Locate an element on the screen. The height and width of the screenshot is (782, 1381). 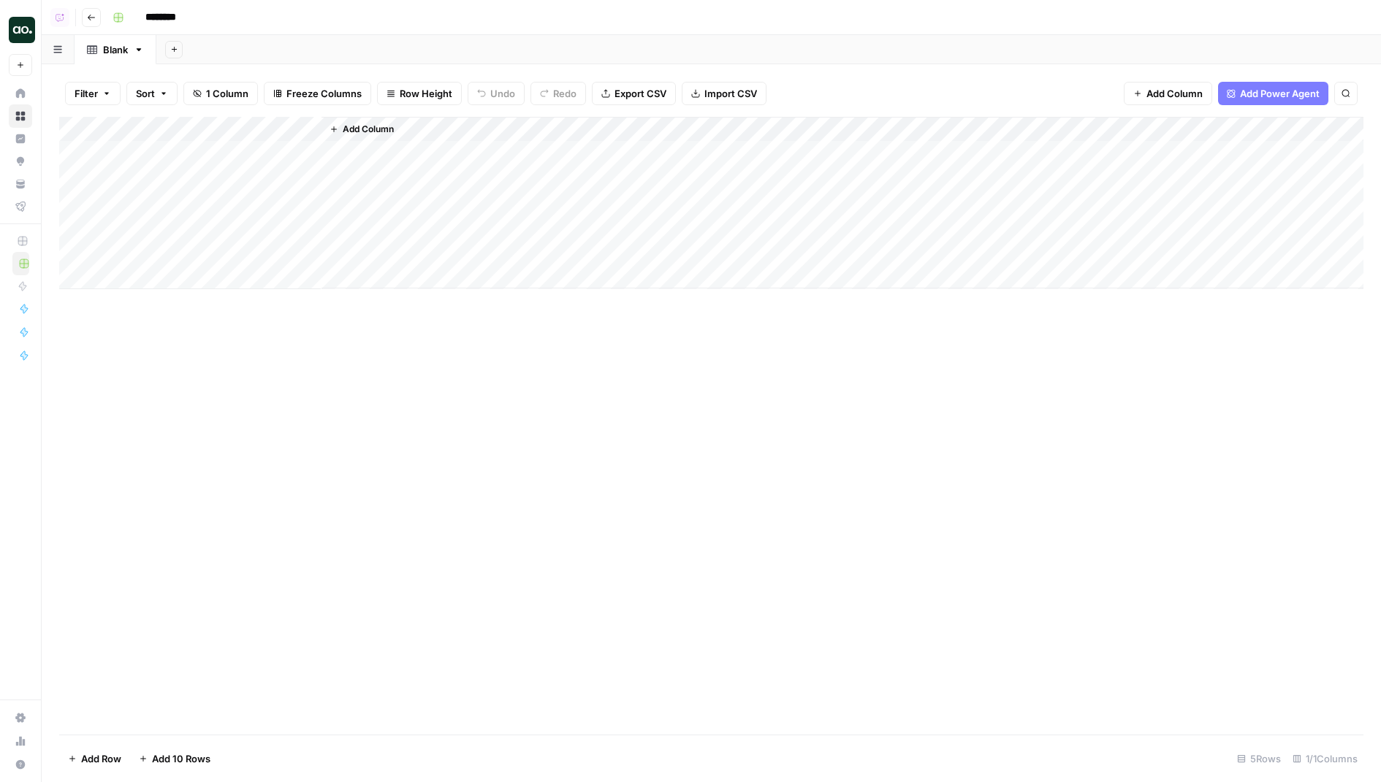
span: Export CSV is located at coordinates (640, 94).